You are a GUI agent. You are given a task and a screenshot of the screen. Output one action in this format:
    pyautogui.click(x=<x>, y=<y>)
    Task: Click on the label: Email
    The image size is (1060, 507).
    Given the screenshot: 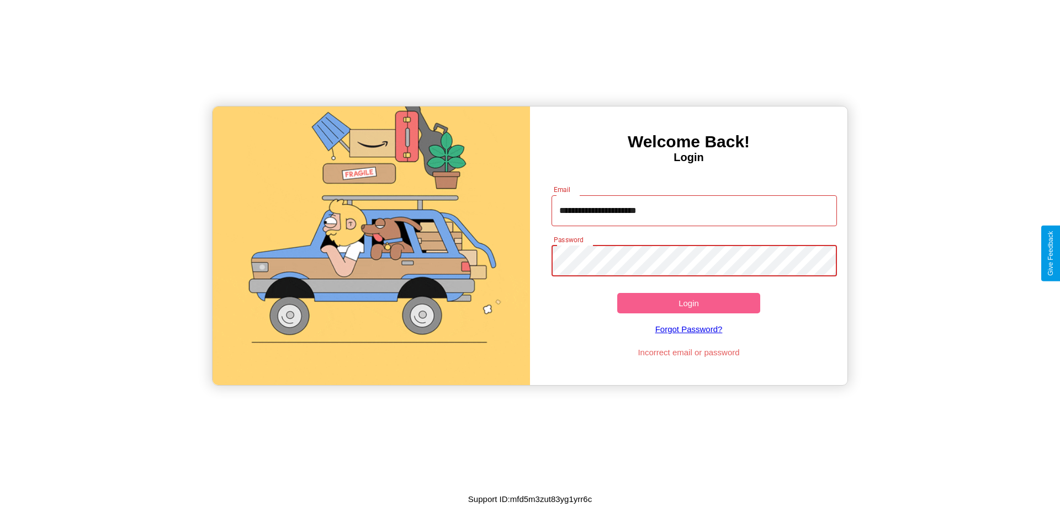 What is the action you would take?
    pyautogui.click(x=562, y=189)
    